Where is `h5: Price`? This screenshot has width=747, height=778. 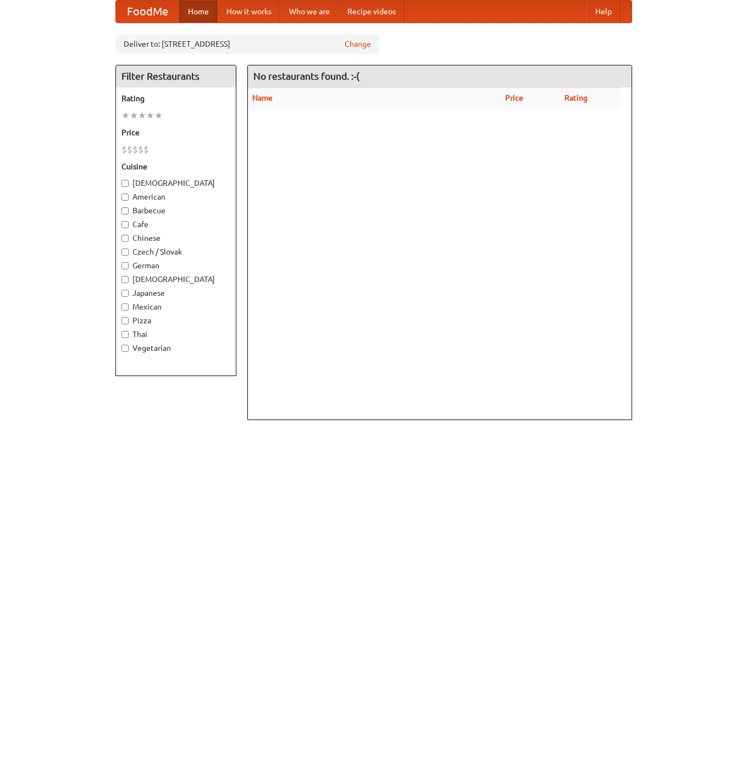
h5: Price is located at coordinates (176, 132).